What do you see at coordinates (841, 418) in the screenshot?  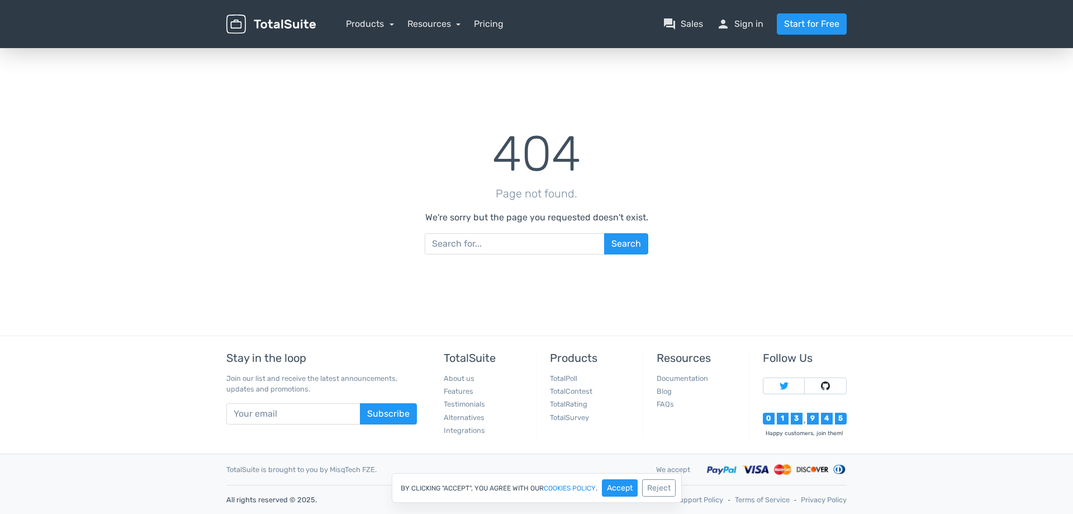 I see `div: 5` at bounding box center [841, 418].